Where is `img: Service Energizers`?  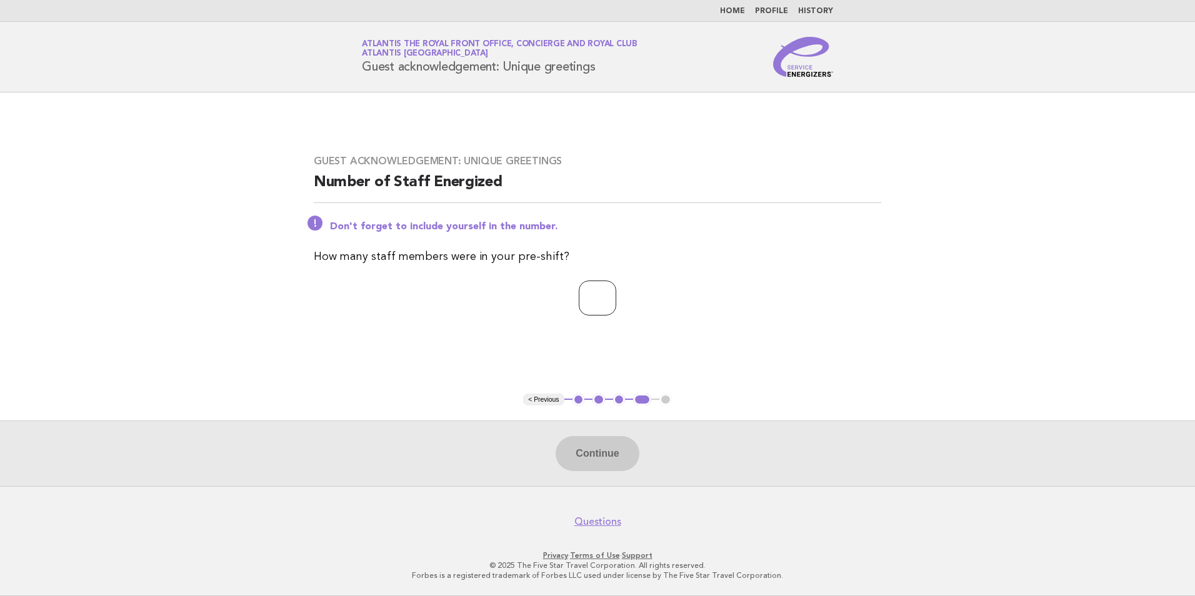 img: Service Energizers is located at coordinates (803, 57).